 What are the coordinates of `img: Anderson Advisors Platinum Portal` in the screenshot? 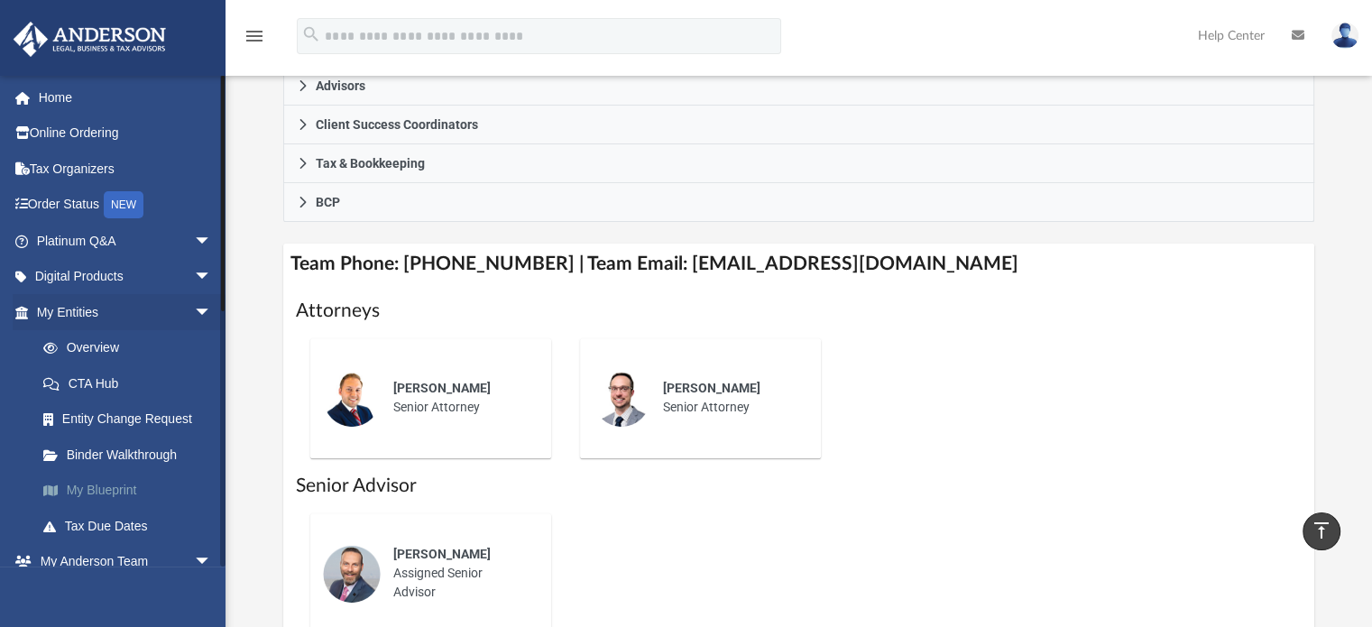 It's located at (89, 39).